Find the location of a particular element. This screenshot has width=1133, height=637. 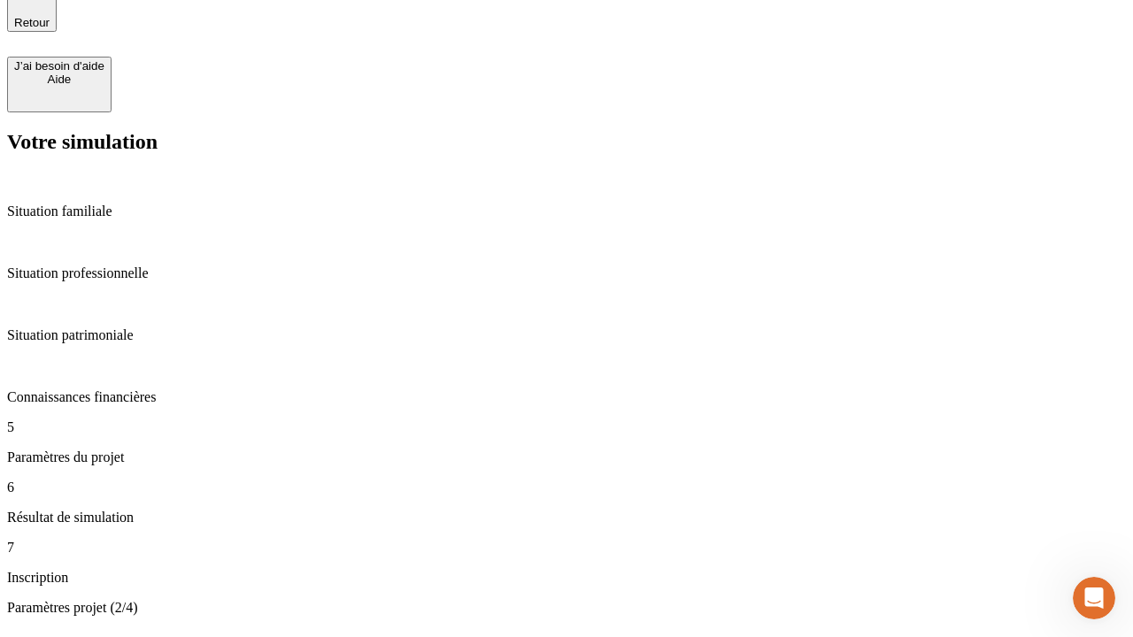

p: Inscription is located at coordinates (566, 578).